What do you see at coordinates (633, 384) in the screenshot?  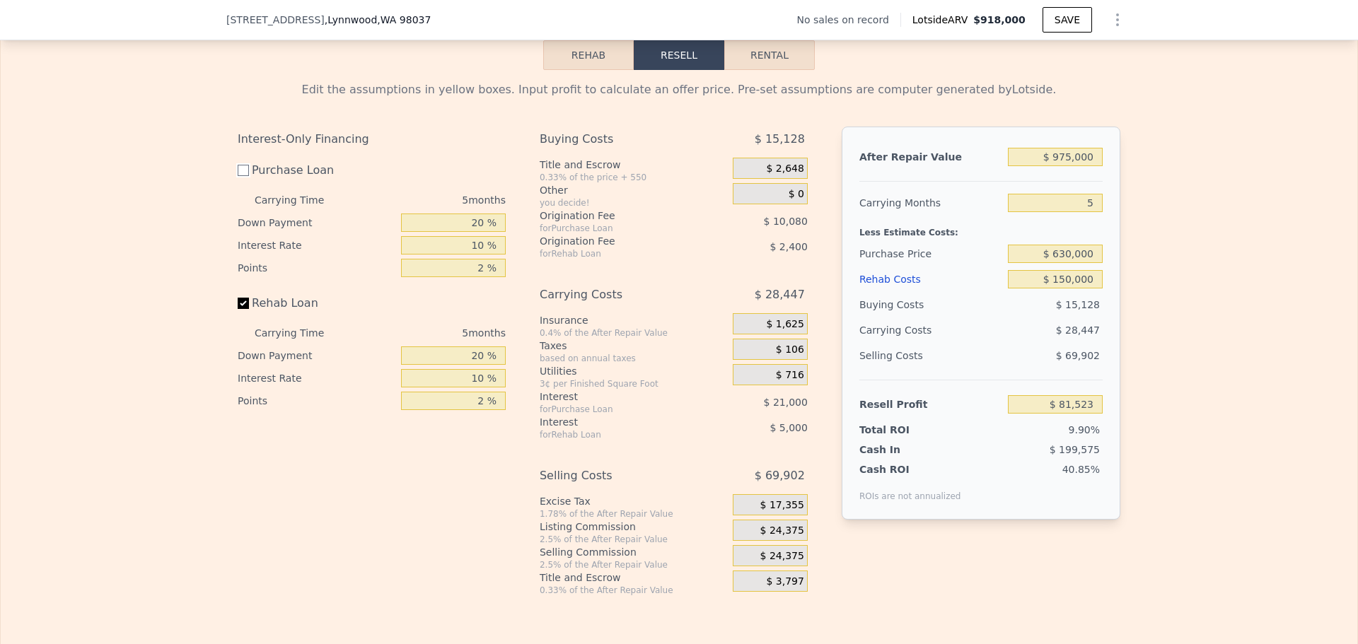 I see `div: 3¢ per Finished Square Foot` at bounding box center [633, 384].